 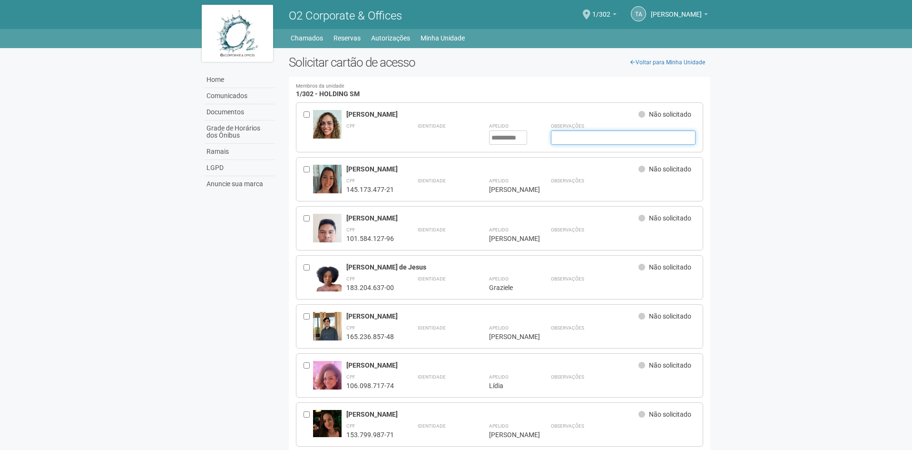 I want to click on a: TA, so click(x=638, y=14).